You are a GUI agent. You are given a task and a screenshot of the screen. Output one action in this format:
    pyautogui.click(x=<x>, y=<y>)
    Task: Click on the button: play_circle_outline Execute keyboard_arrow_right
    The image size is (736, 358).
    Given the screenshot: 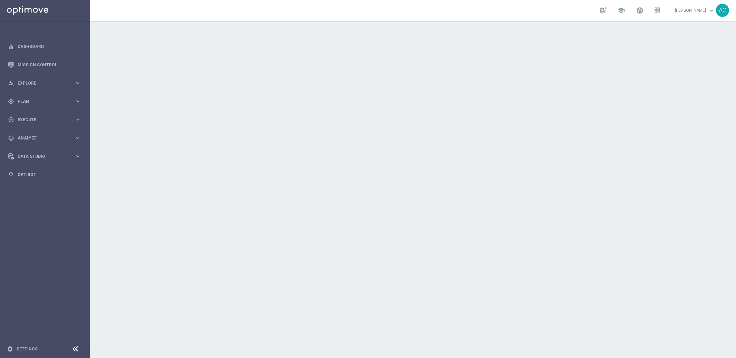 What is the action you would take?
    pyautogui.click(x=45, y=120)
    